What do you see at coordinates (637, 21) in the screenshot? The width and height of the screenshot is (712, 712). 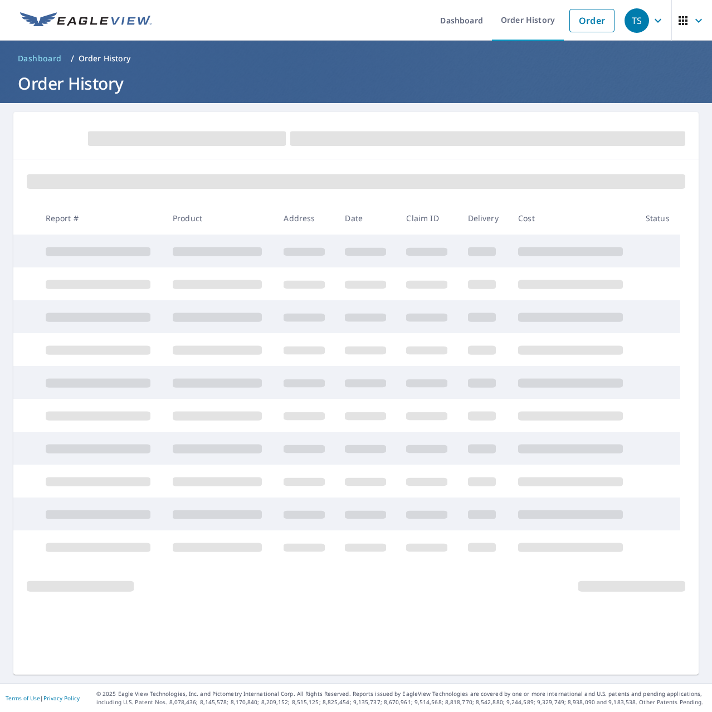 I see `div: TS` at bounding box center [637, 21].